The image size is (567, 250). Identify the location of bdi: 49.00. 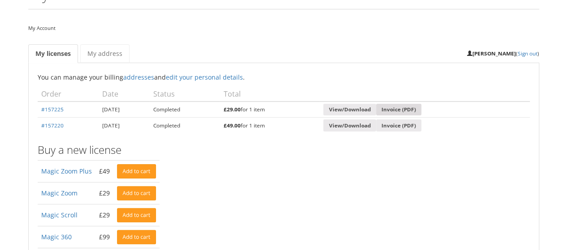
(232, 125).